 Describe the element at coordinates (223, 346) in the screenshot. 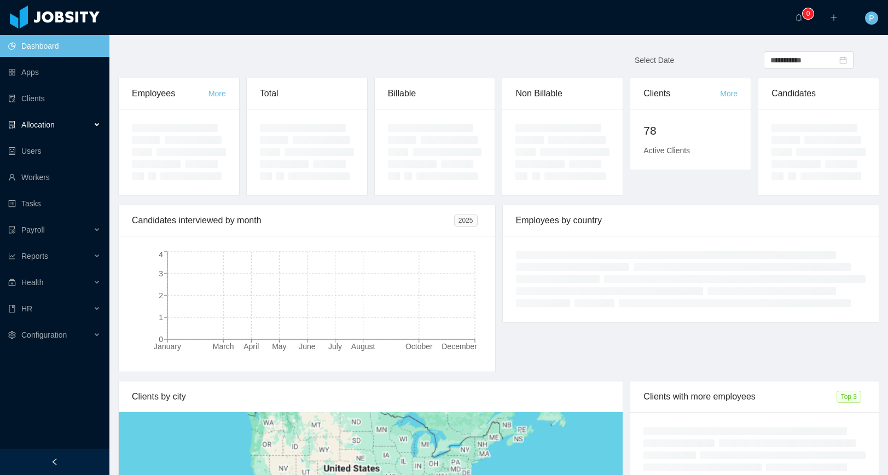

I see `tspan: March` at that location.